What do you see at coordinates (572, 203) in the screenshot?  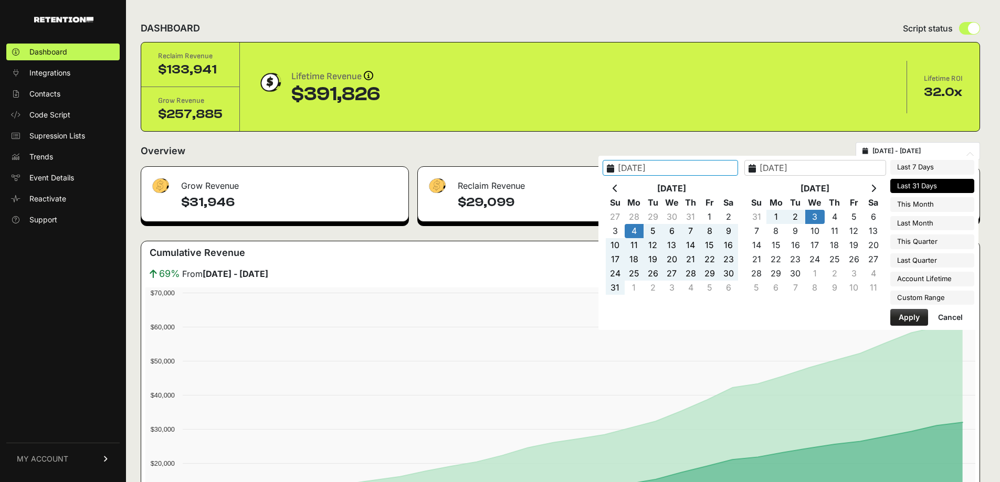 I see `h4: $29,099` at bounding box center [572, 203].